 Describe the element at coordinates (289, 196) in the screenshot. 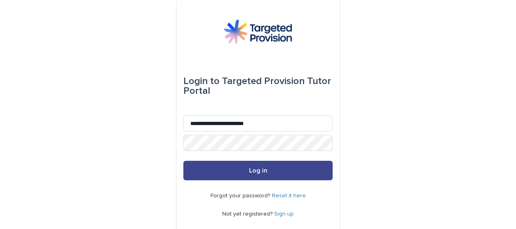

I see `a: Reset it here` at that location.